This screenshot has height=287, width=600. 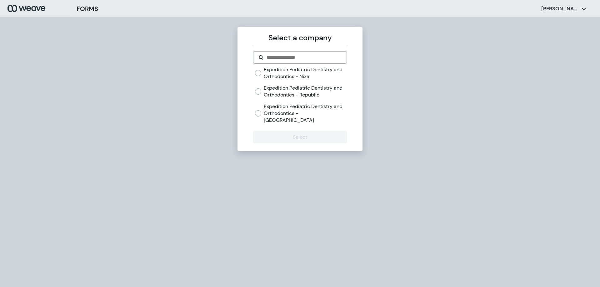 What do you see at coordinates (305, 73) in the screenshot?
I see `label: Expedition Pediatric Dentistry and Orthodontics - Nixa` at bounding box center [305, 73].